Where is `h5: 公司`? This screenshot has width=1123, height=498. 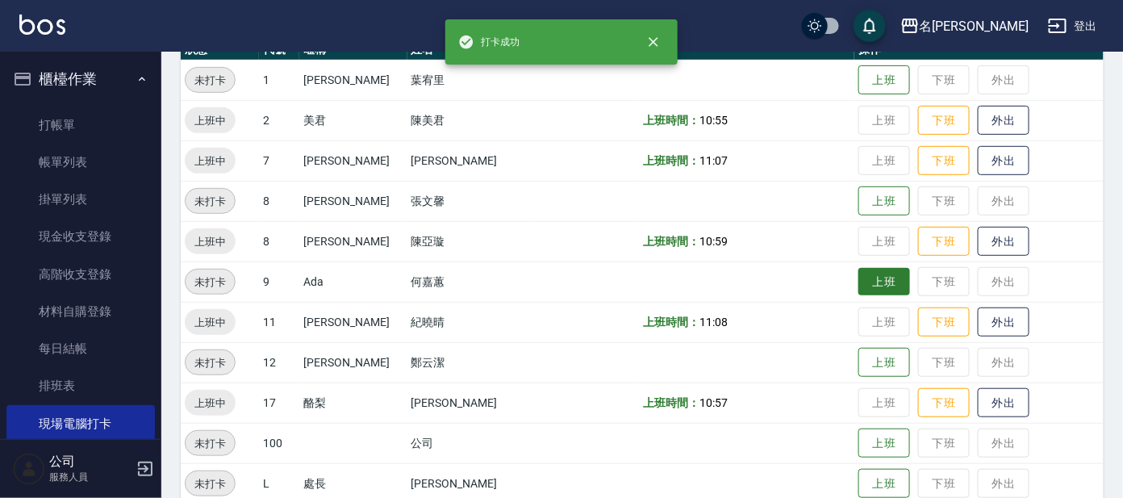 h5: 公司 is located at coordinates (90, 461).